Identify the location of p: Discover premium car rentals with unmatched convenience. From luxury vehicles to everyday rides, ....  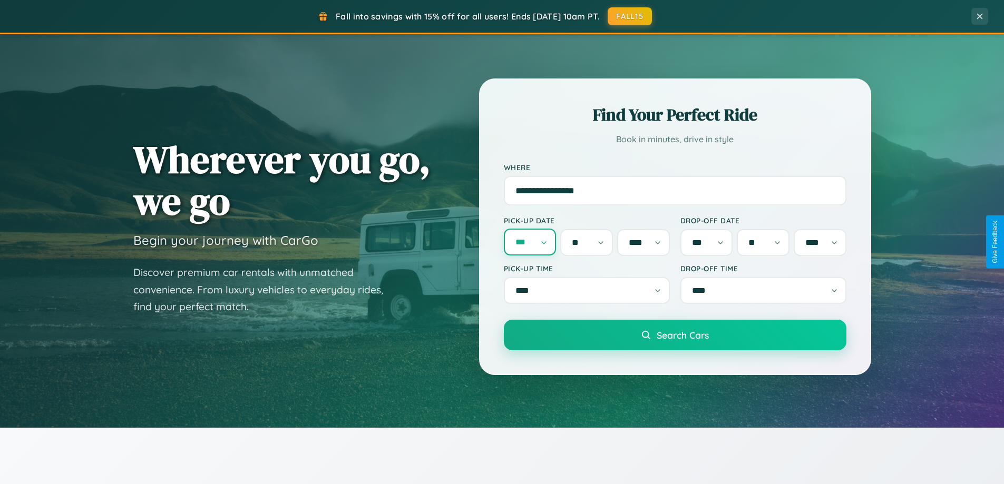
(265, 290).